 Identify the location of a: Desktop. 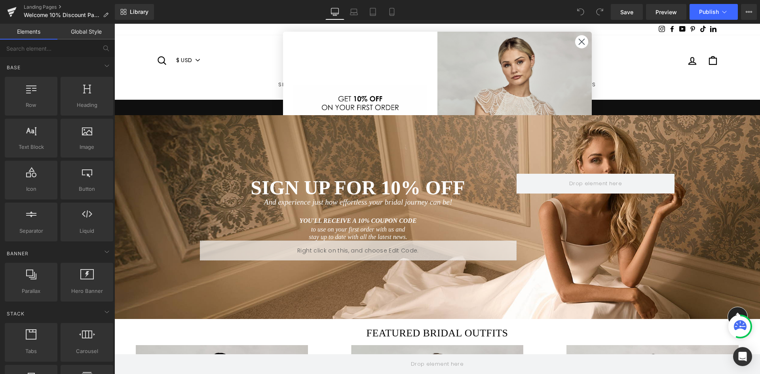
(335, 12).